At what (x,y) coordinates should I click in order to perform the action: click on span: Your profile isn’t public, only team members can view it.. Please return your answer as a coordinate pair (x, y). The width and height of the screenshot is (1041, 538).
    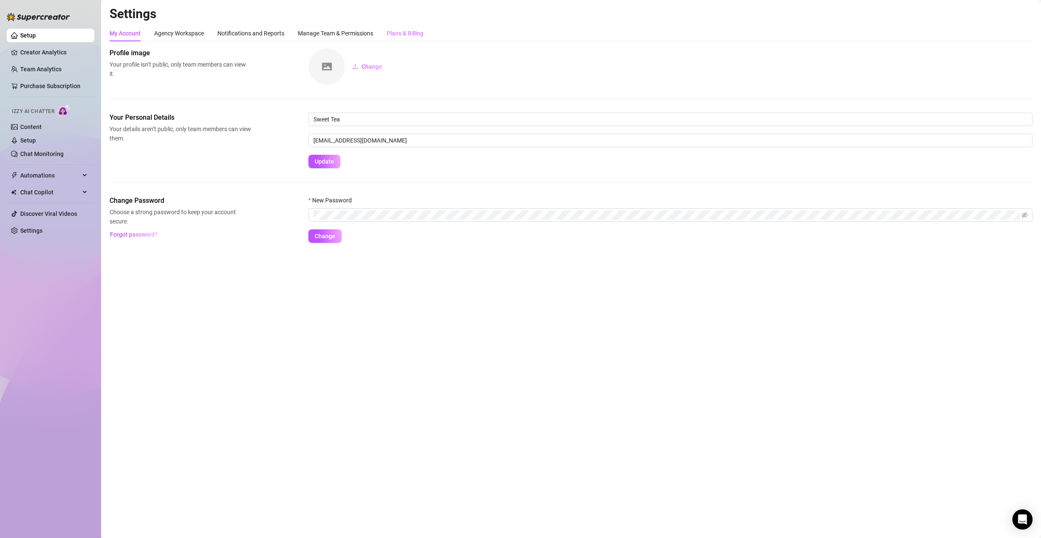
    Looking at the image, I should click on (180, 69).